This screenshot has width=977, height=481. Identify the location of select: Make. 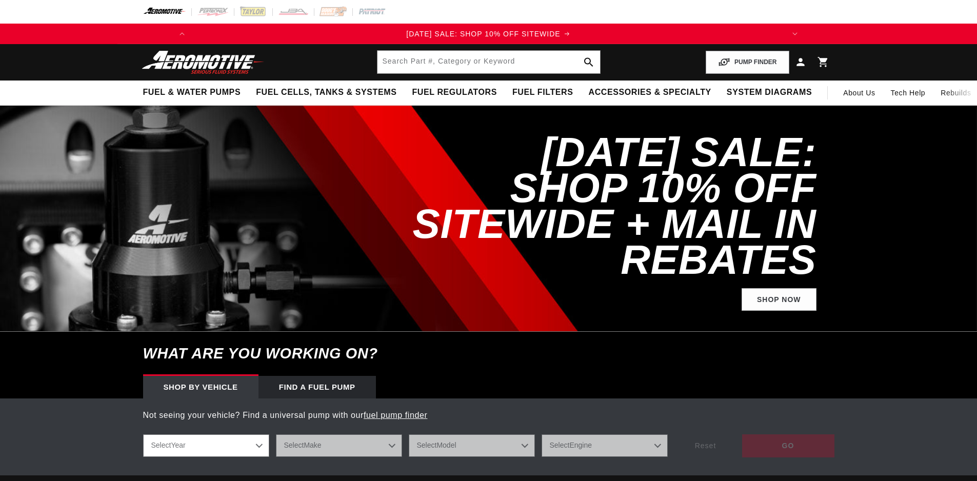
(339, 445).